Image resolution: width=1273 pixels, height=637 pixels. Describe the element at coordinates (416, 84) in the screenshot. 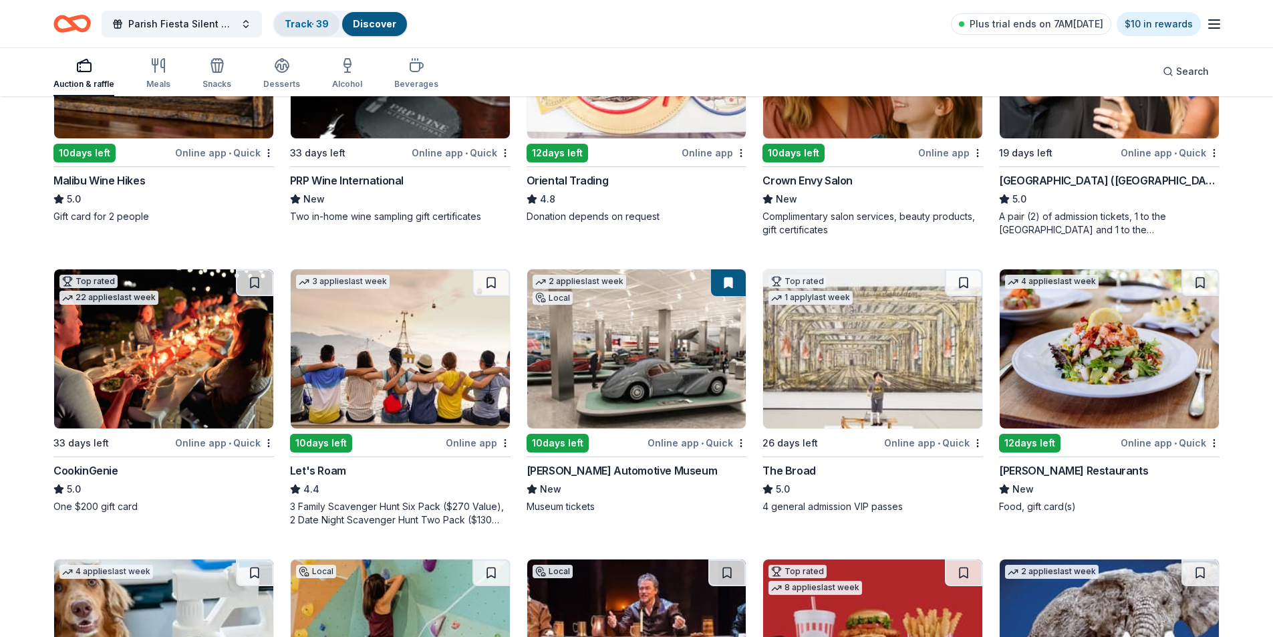

I see `div: Beverages` at that location.